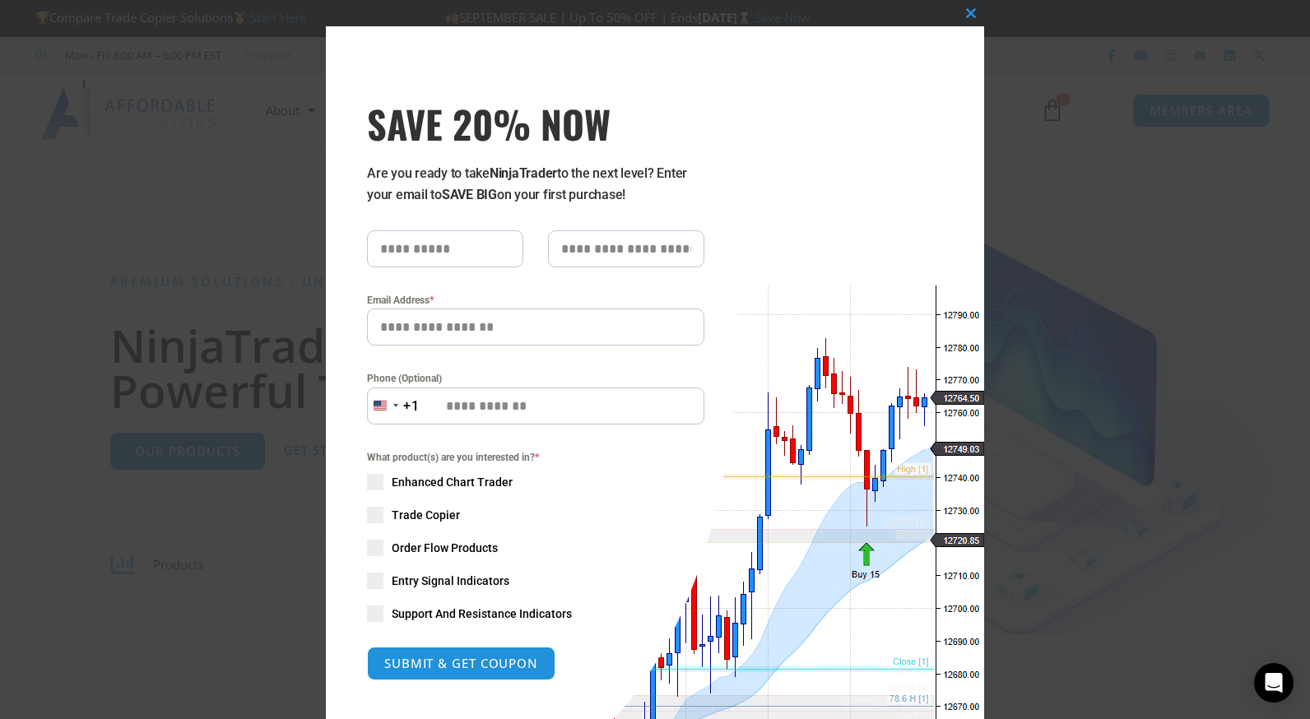 This screenshot has width=1310, height=719. Describe the element at coordinates (523, 173) in the screenshot. I see `strong: NinjaTrader` at that location.